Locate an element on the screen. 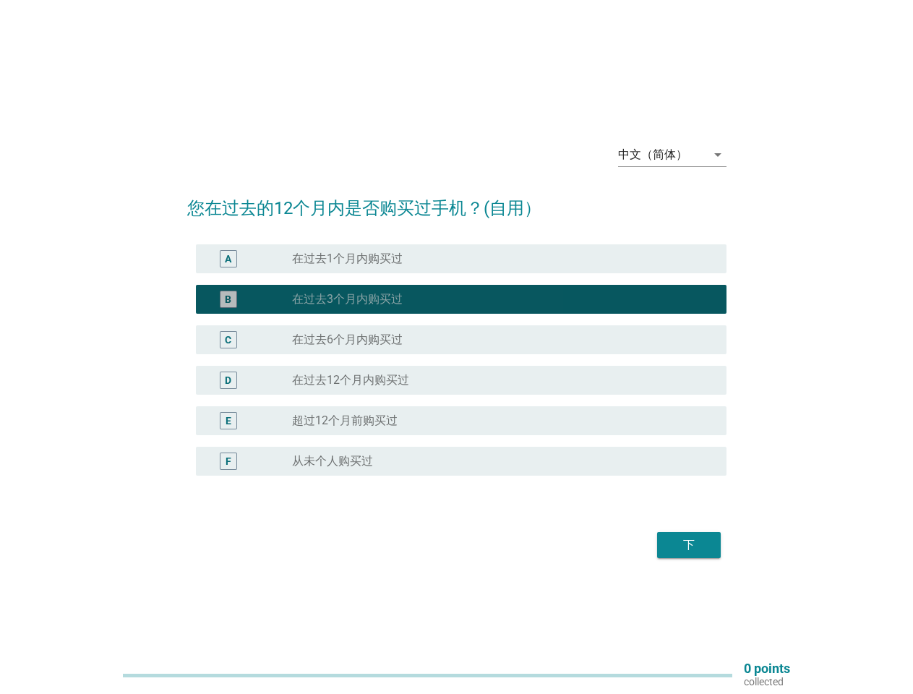 The width and height of the screenshot is (913, 694). i: arrow_drop_down is located at coordinates (717, 155).